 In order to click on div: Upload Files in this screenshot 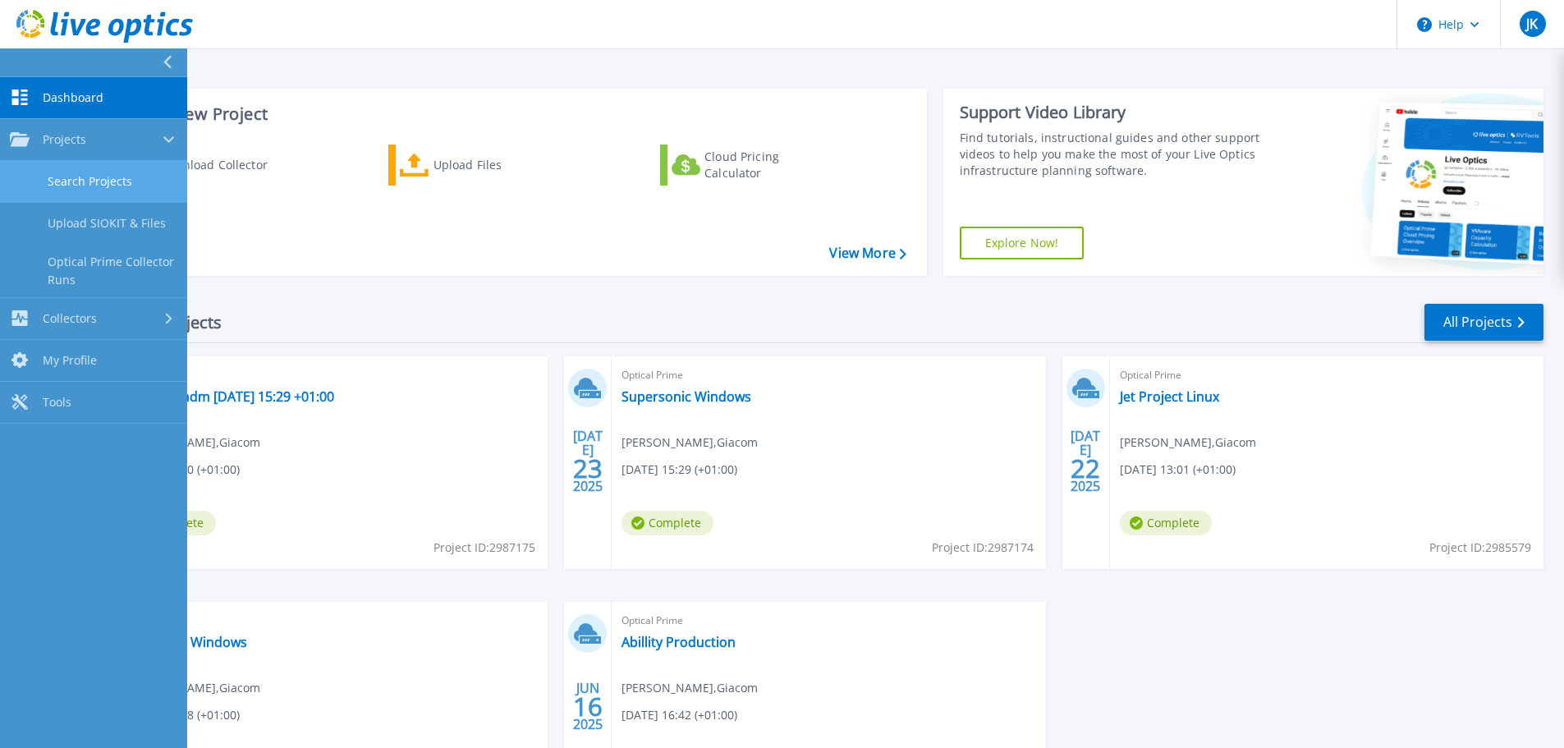, I will do `click(499, 165)`.